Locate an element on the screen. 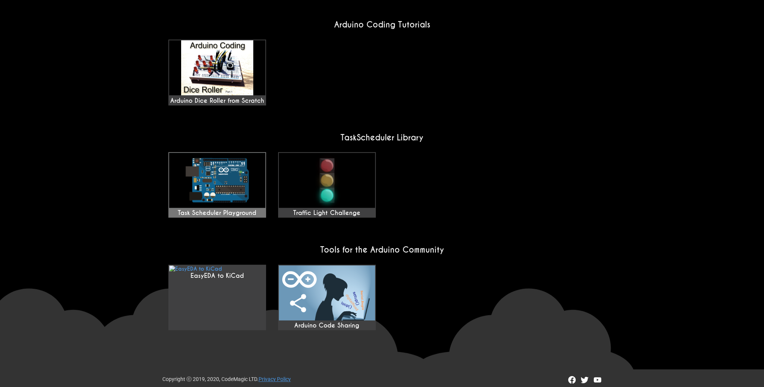 This screenshot has width=764, height=387. h2: Arduino Coding Tutorials is located at coordinates (382, 24).